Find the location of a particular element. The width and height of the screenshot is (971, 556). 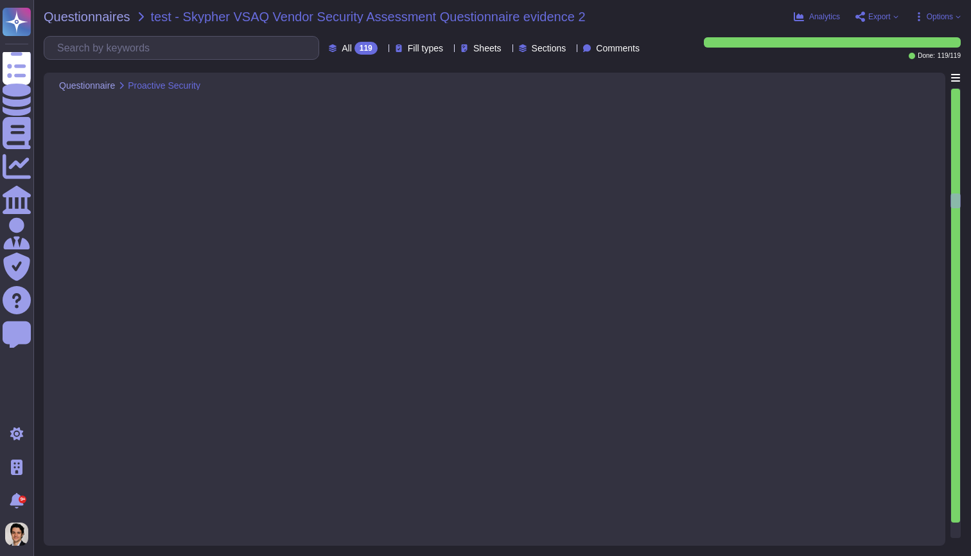

input: Search by keywords is located at coordinates (184, 48).